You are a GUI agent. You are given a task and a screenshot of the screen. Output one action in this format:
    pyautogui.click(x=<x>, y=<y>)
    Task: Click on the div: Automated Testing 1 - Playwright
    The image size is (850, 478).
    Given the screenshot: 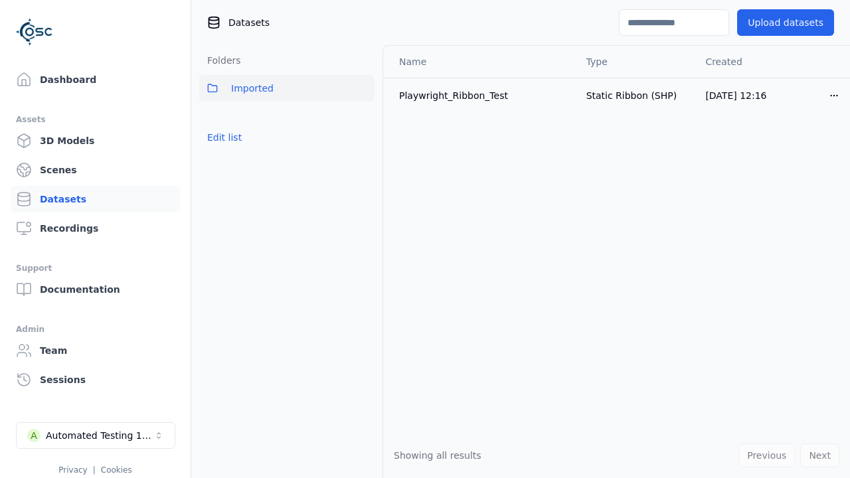 What is the action you would take?
    pyautogui.click(x=100, y=436)
    